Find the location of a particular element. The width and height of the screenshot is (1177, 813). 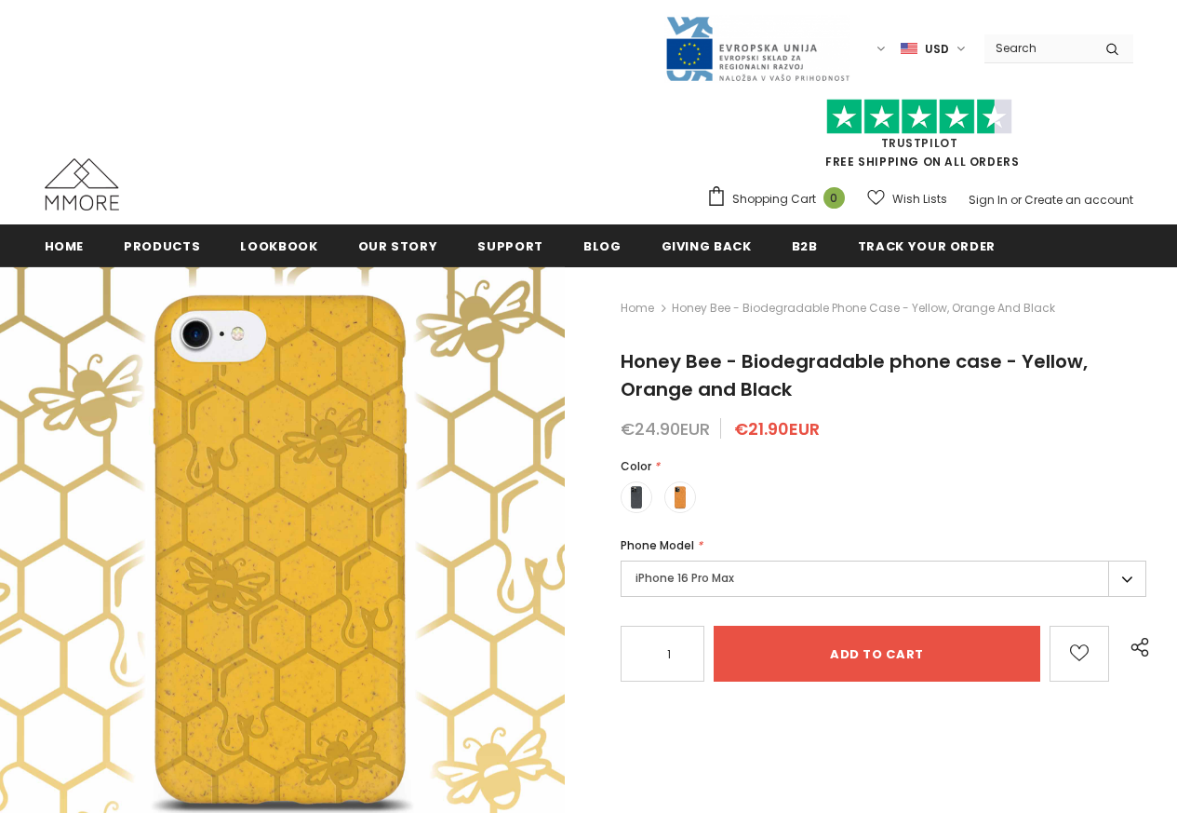

img: Javni Razpis is located at coordinates (758, 48).